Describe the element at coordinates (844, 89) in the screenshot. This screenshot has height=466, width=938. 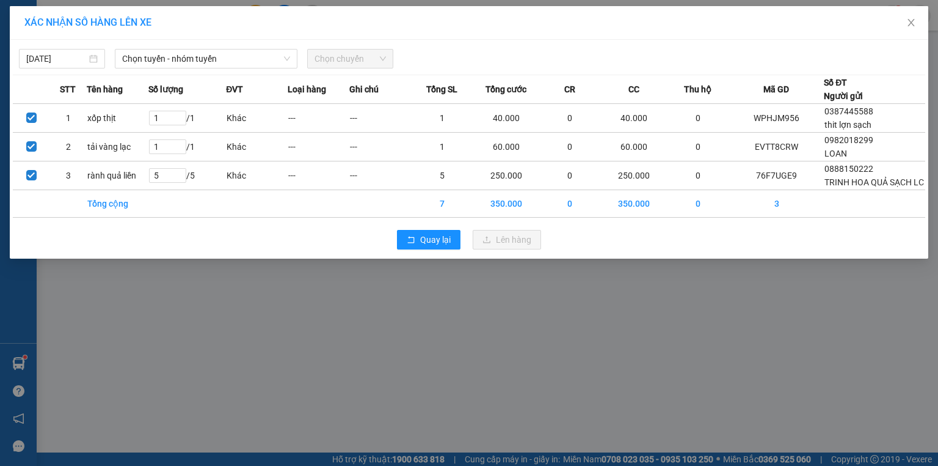
I see `div: Số ĐT Người gửi` at that location.